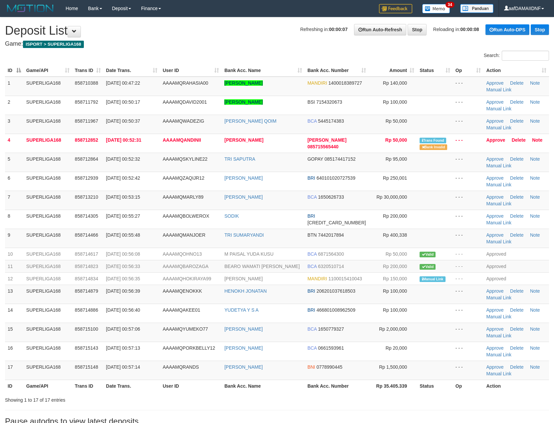 Image resolution: width=554 pixels, height=423 pixels. Describe the element at coordinates (48, 70) in the screenshot. I see `th: Game/API: activate to sort column ascending` at that location.